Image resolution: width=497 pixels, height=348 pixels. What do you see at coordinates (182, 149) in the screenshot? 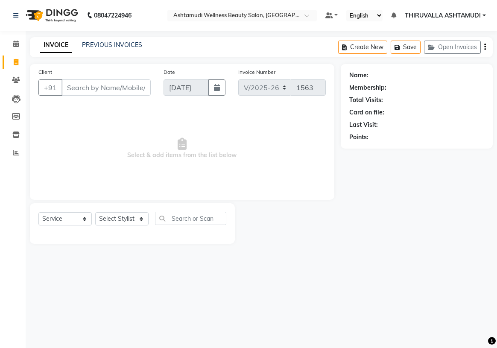
I see `span: Select & add items from the list below` at bounding box center [182, 149].